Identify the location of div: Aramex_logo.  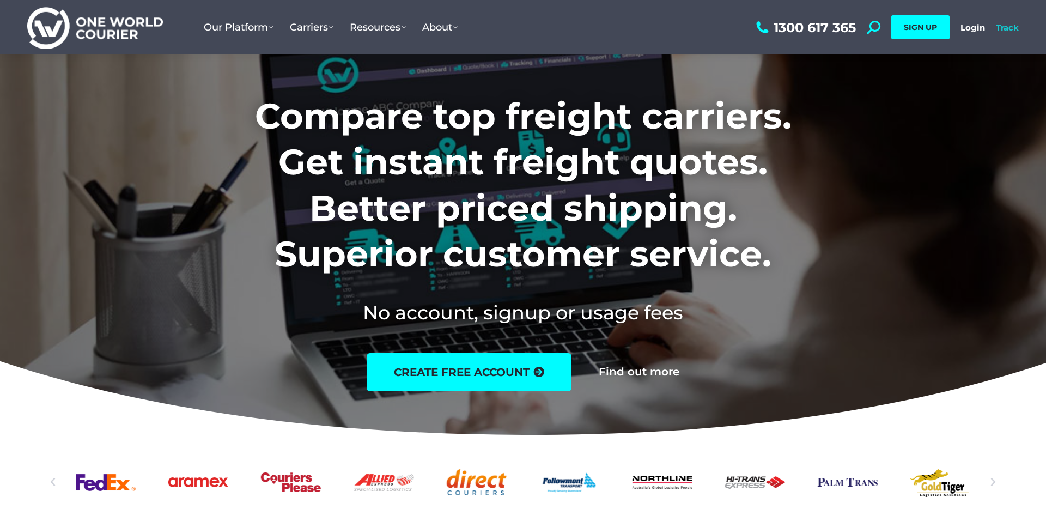
(198, 482).